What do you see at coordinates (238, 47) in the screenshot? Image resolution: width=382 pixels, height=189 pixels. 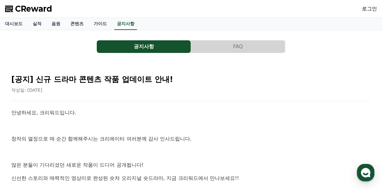 I see `button: FAQ` at bounding box center [238, 47].